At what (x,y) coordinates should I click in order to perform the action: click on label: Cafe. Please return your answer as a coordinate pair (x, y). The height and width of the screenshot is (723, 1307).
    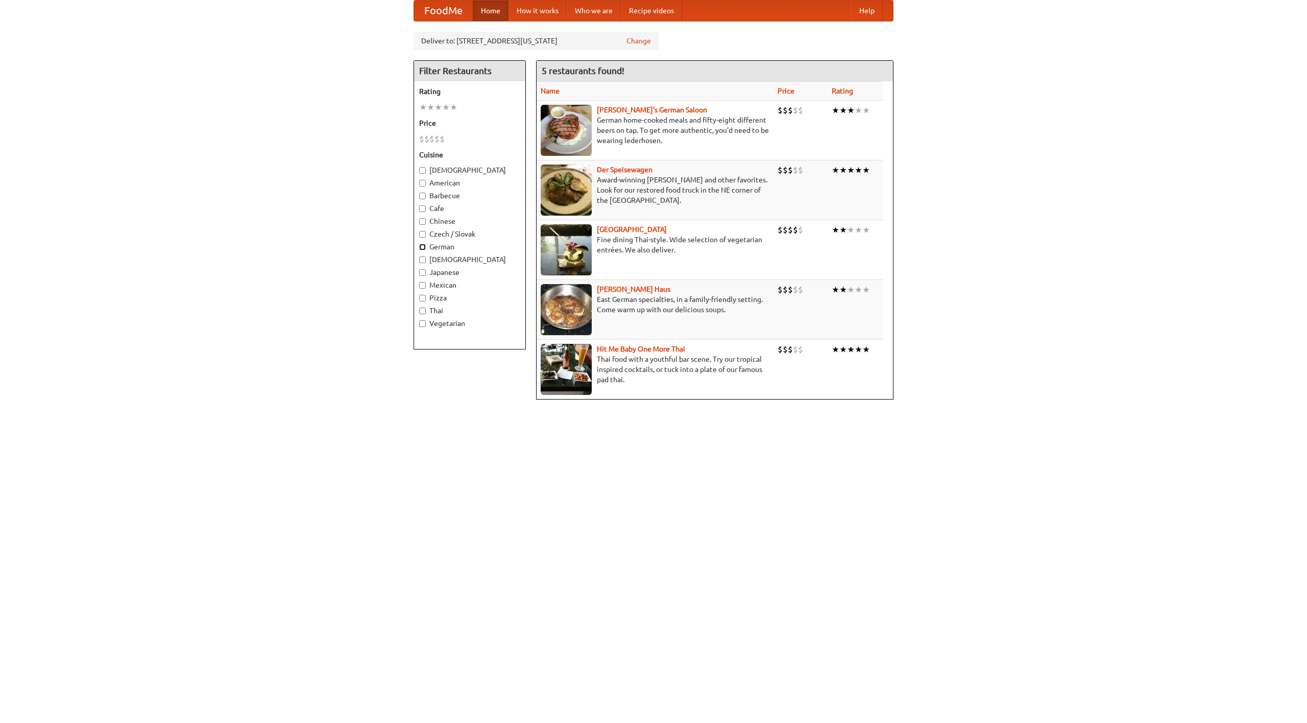
    Looking at the image, I should click on (470, 208).